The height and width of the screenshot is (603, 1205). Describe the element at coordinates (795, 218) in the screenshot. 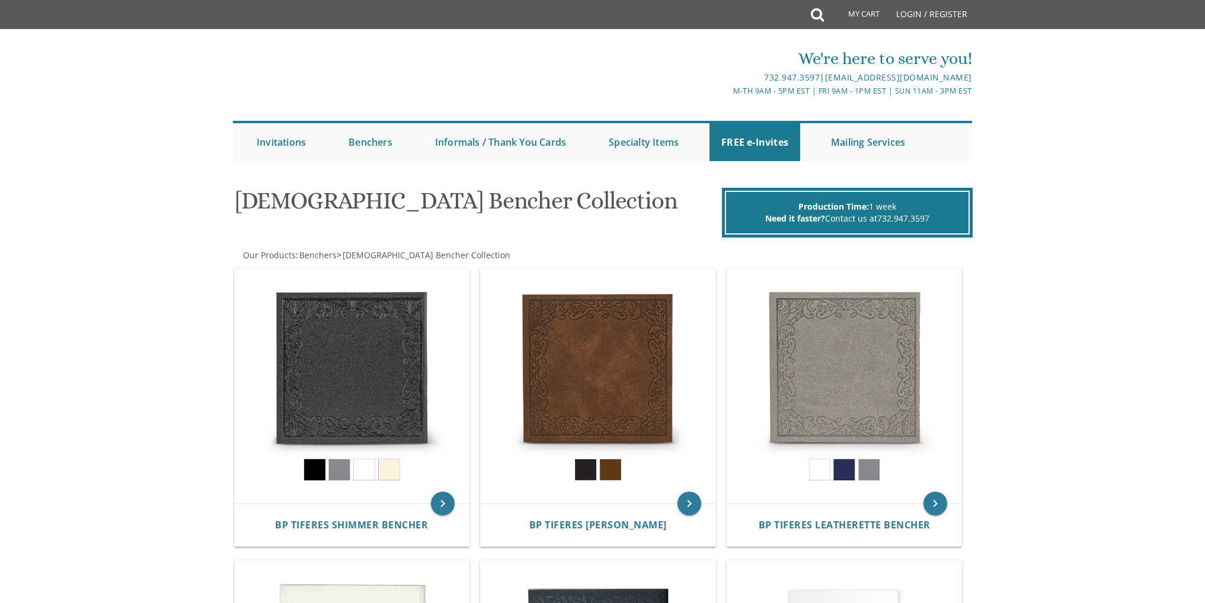

I see `span: Need it faster?` at that location.